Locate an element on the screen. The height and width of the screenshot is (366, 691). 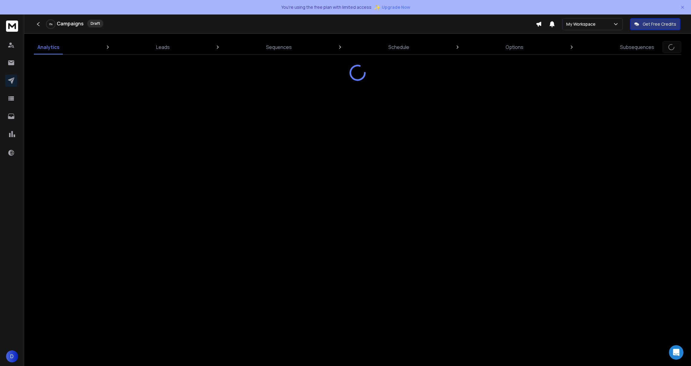
div: Open Intercom Messenger is located at coordinates (677, 353).